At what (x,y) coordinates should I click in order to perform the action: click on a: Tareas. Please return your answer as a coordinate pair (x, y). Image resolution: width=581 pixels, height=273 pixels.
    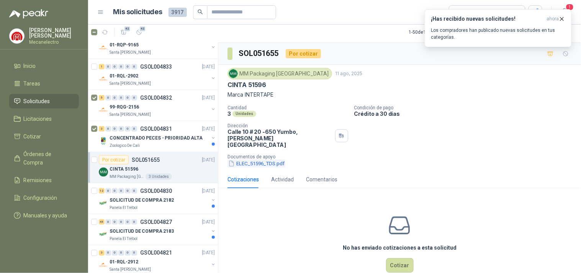
    Looking at the image, I should click on (44, 83).